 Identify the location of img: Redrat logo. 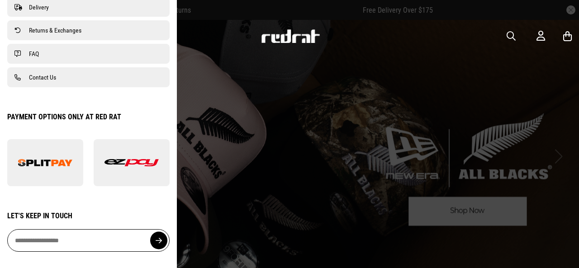
(290, 36).